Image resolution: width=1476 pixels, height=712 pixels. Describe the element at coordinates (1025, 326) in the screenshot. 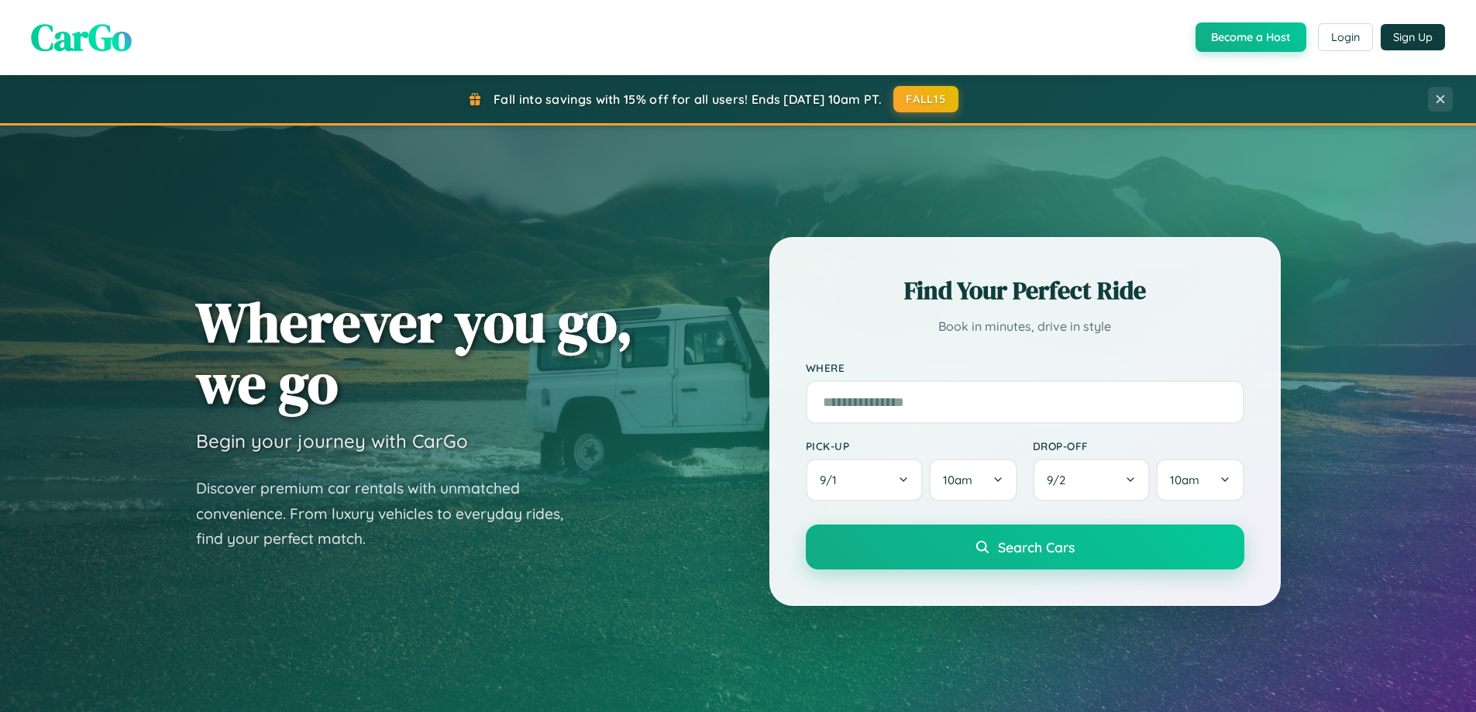

I see `p: Book in minutes, drive in style` at that location.